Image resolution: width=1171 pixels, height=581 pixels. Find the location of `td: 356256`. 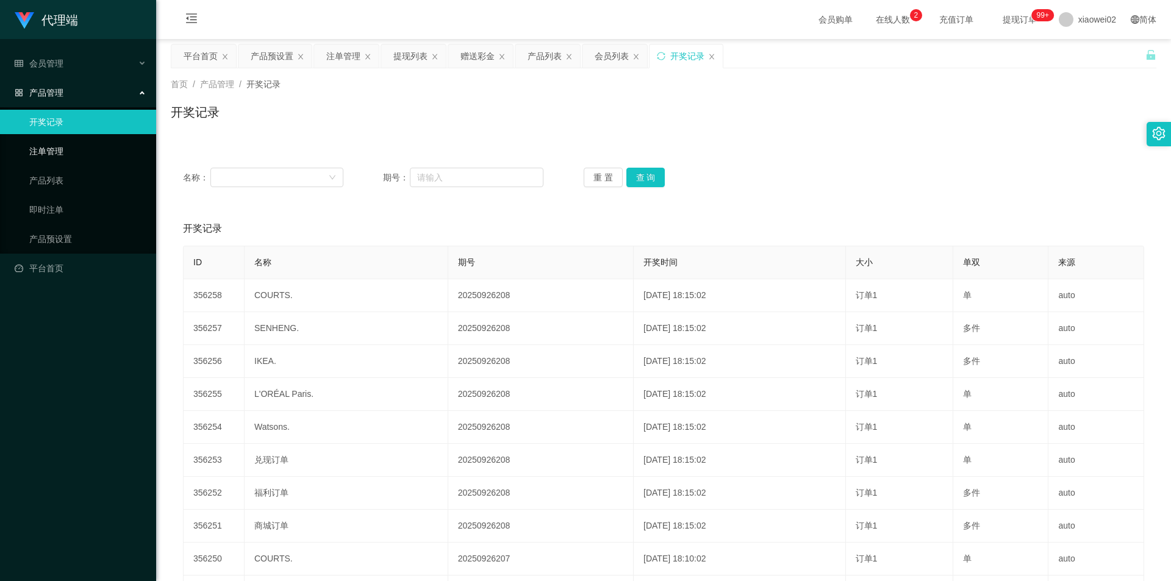

td: 356256 is located at coordinates (214, 362).